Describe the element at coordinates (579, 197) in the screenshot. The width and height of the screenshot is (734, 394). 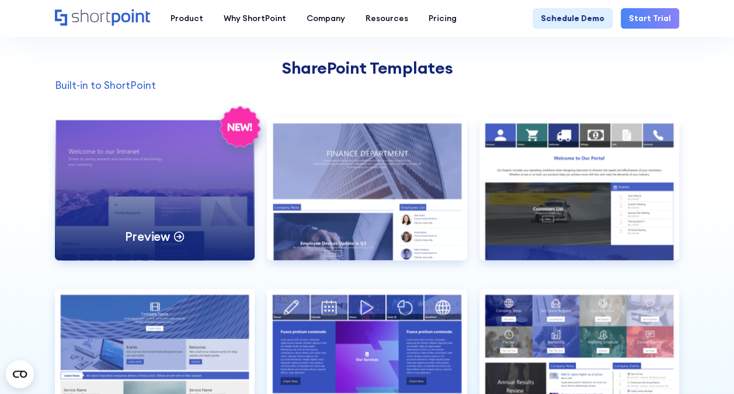
I see `a: Intranet Layout 2` at that location.